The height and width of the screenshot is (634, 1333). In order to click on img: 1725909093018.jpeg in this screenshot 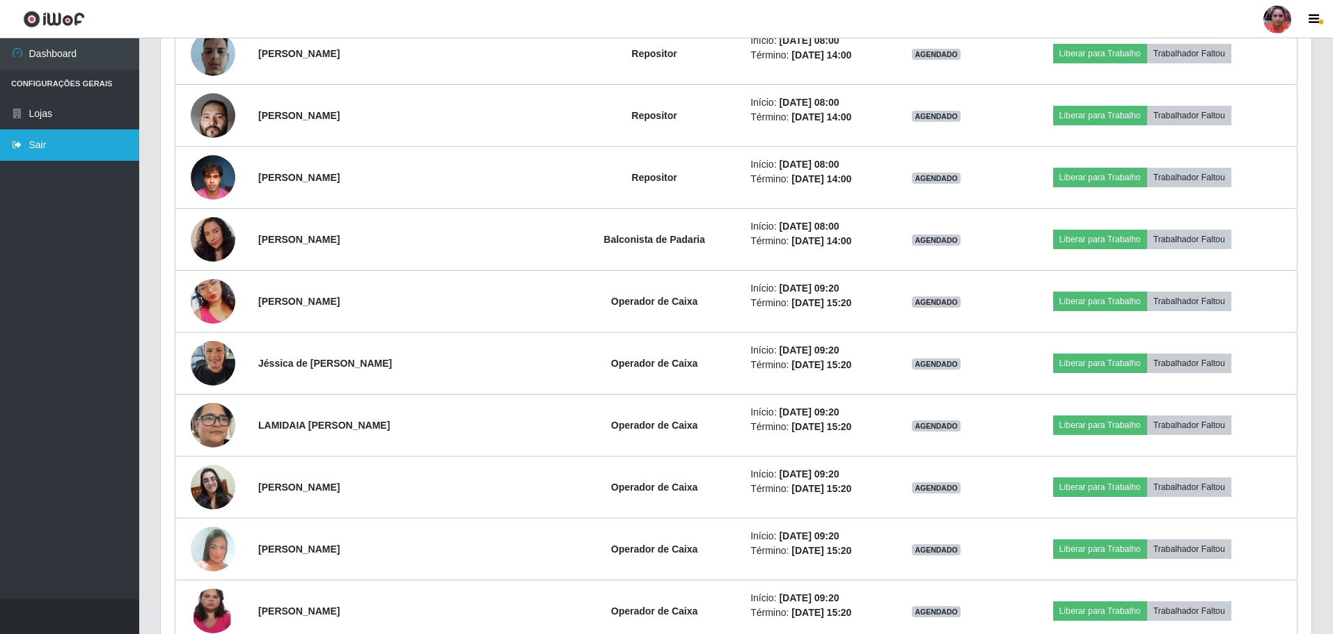, I will do `click(213, 363)`.